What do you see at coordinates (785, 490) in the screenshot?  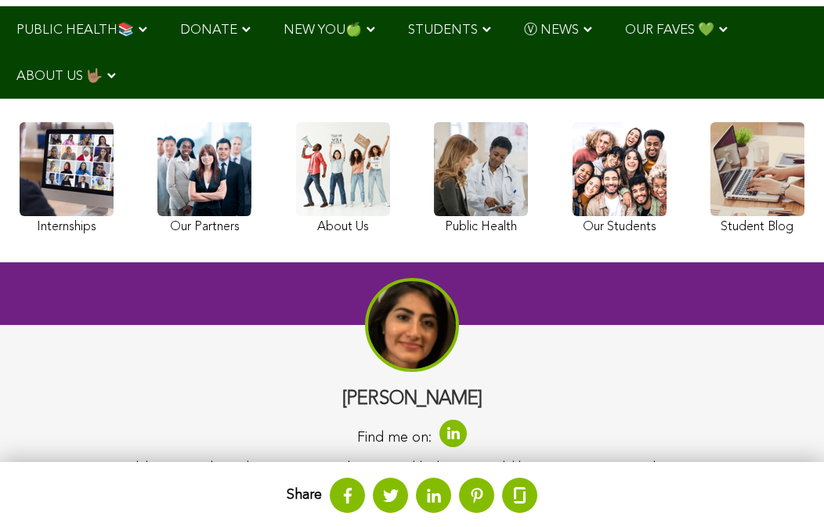 I see `div: Chat Widget` at bounding box center [785, 490].